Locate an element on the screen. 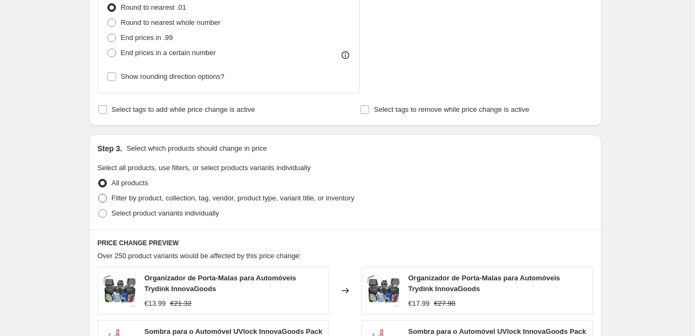  span: Show rounding direction options? is located at coordinates (173, 76).